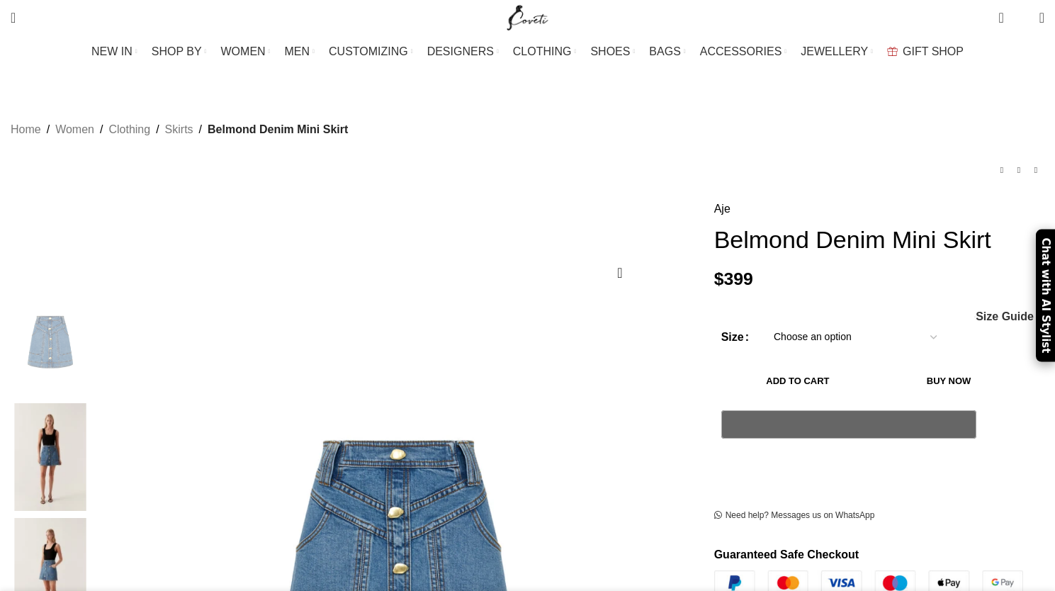 Image resolution: width=1055 pixels, height=591 pixels. I want to click on span: GIFT SHOP, so click(933, 51).